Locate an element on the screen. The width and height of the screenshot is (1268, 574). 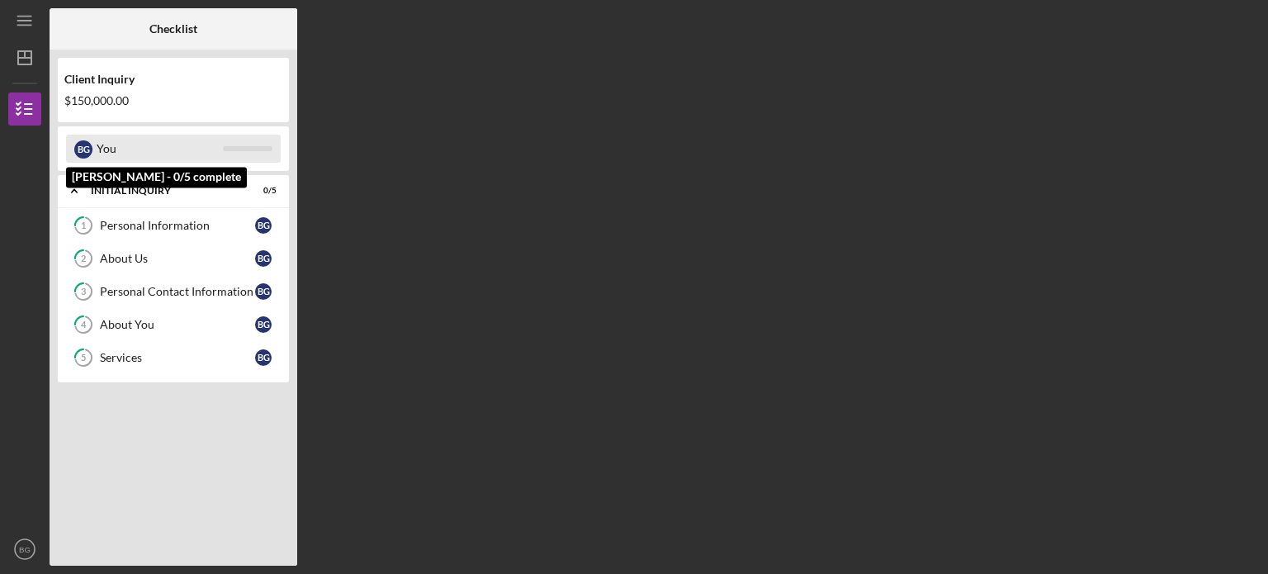
a: 2About UsBG is located at coordinates (173, 258).